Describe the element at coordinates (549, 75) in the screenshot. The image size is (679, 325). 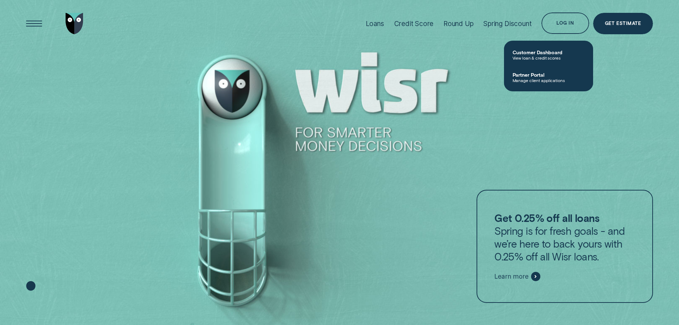
I see `span: Partner Portal` at that location.